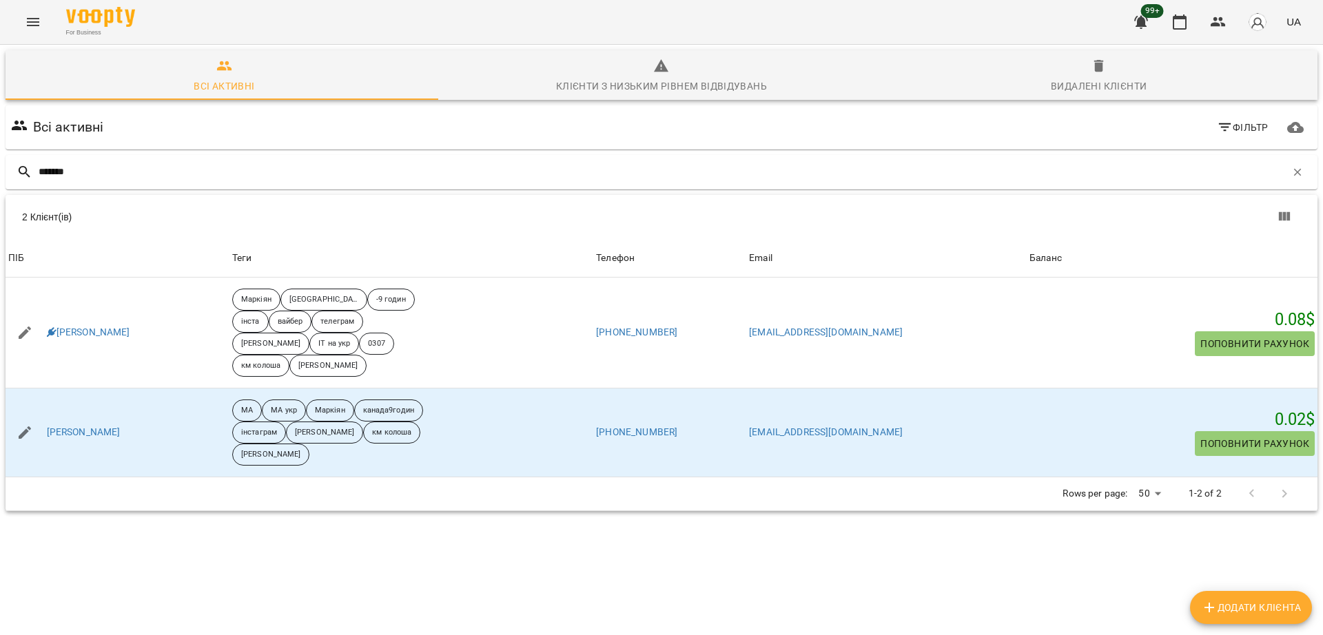 This screenshot has width=1323, height=635. Describe the element at coordinates (334, 344) in the screenshot. I see `p: ІТ на укр` at that location.